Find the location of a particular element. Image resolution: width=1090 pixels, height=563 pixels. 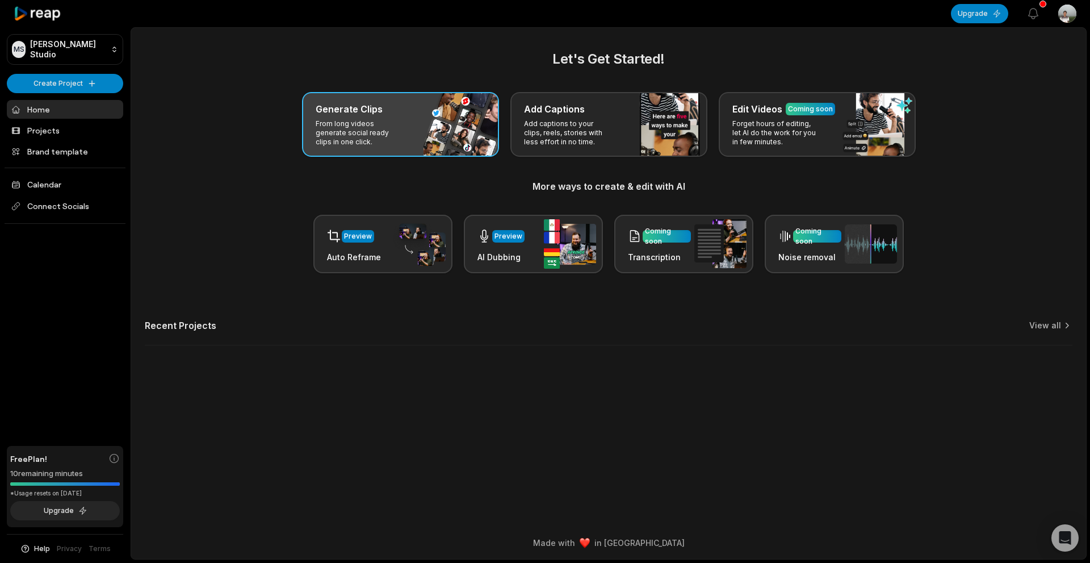

a: Brand template is located at coordinates (65, 151).